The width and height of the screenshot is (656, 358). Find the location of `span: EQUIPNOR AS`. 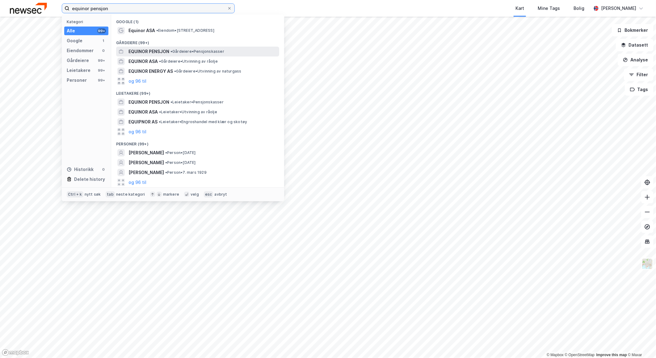

span: EQUIPNOR AS is located at coordinates (143, 122).